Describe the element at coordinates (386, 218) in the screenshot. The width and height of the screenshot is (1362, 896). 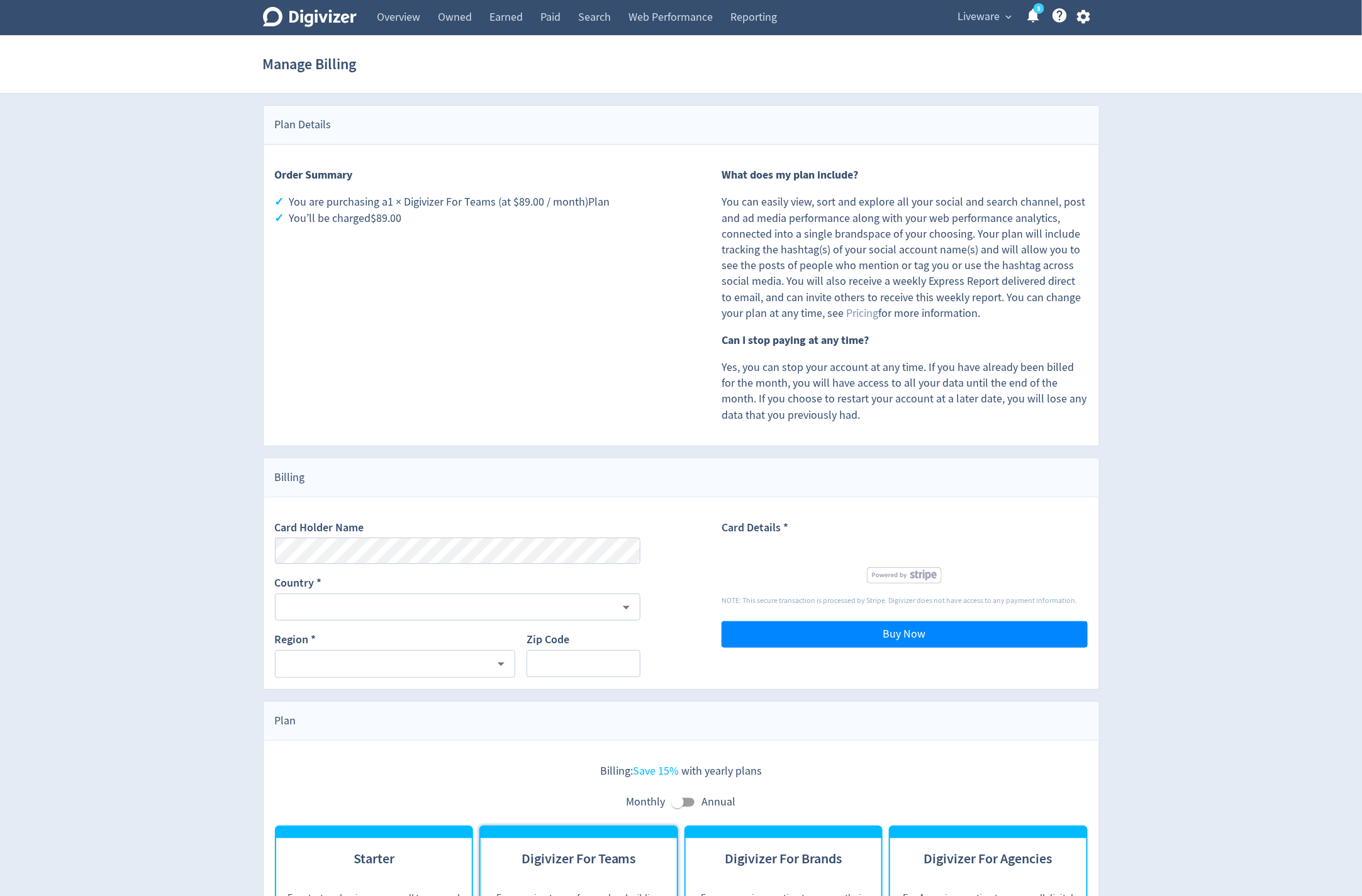
I see `span: $89.00` at that location.